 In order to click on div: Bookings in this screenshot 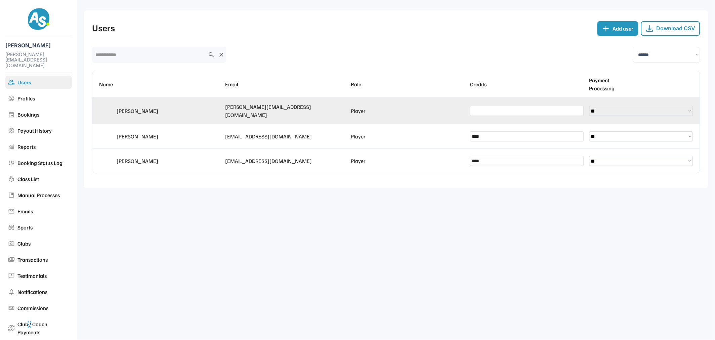, I will do `click(43, 115)`.